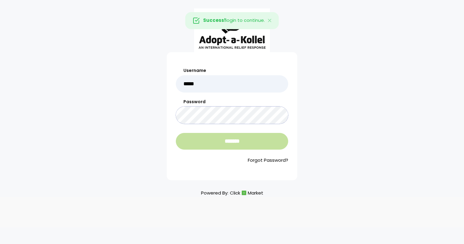 This screenshot has width=464, height=244. I want to click on label: Username, so click(232, 70).